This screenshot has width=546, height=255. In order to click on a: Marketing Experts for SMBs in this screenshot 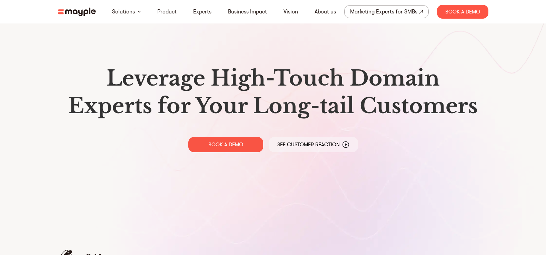, I will do `click(386, 12)`.